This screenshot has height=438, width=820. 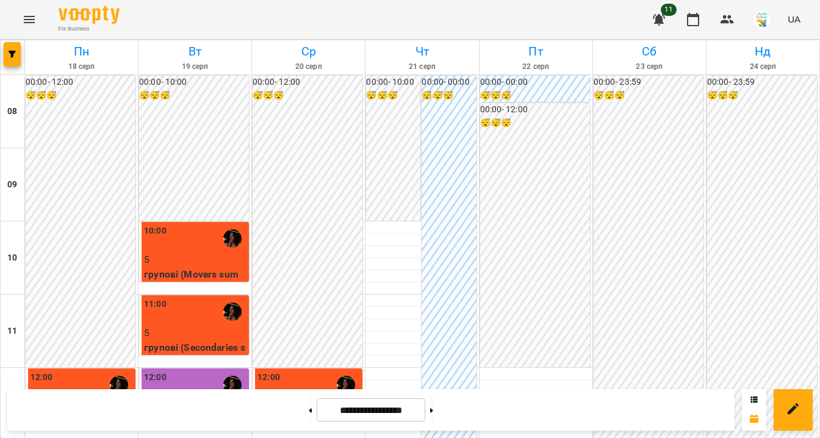 I want to click on button: UA, so click(x=793, y=19).